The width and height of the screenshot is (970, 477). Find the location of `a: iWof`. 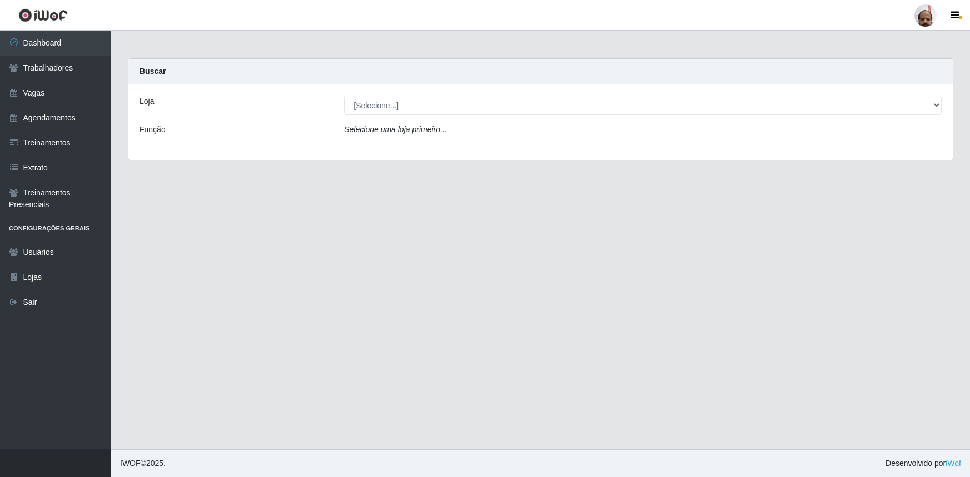

a: iWof is located at coordinates (953, 464).